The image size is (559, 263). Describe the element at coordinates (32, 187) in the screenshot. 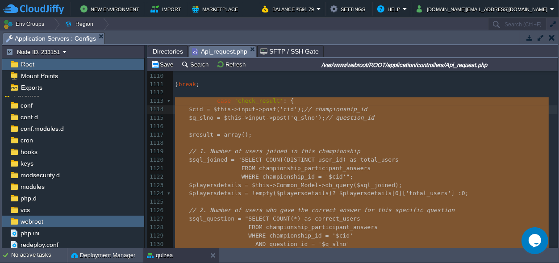

I see `span: modules` at that location.